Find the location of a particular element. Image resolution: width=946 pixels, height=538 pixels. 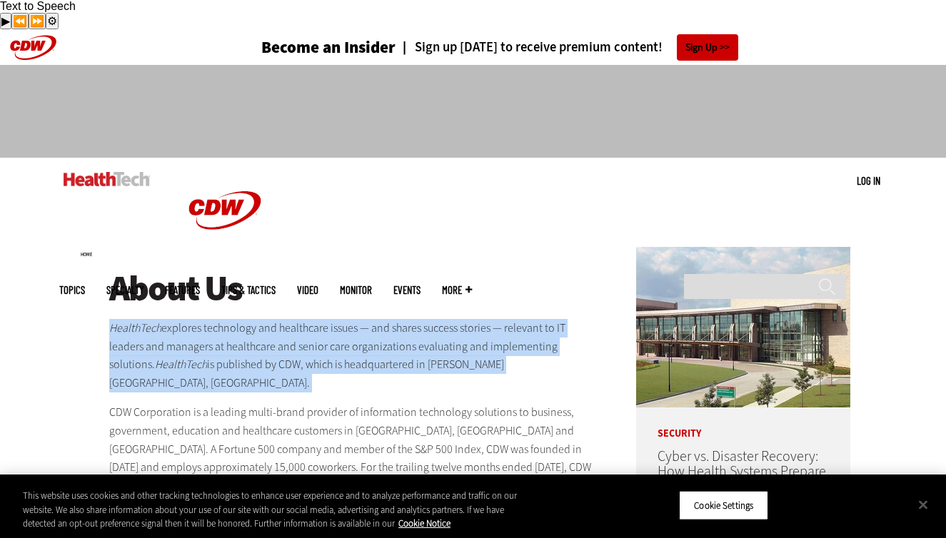

a: Video is located at coordinates (308, 290).